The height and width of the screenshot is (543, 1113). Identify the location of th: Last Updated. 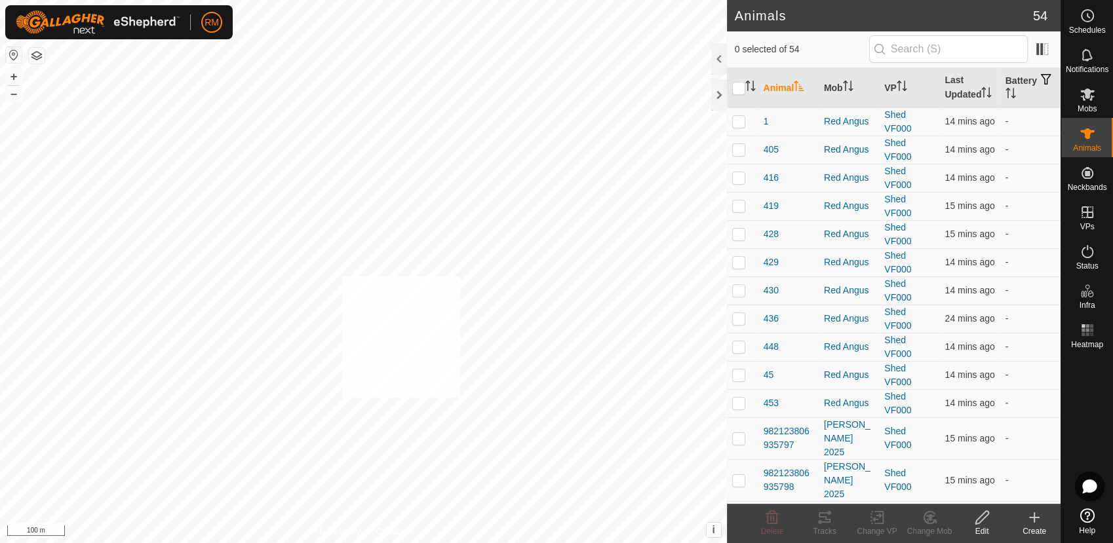
(969, 88).